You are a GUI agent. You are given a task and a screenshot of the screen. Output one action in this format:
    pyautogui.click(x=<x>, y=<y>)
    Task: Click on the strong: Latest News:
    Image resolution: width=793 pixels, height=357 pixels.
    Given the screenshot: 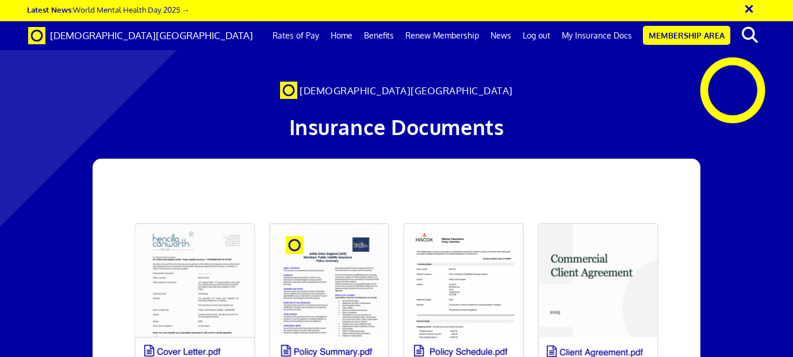 What is the action you would take?
    pyautogui.click(x=50, y=9)
    